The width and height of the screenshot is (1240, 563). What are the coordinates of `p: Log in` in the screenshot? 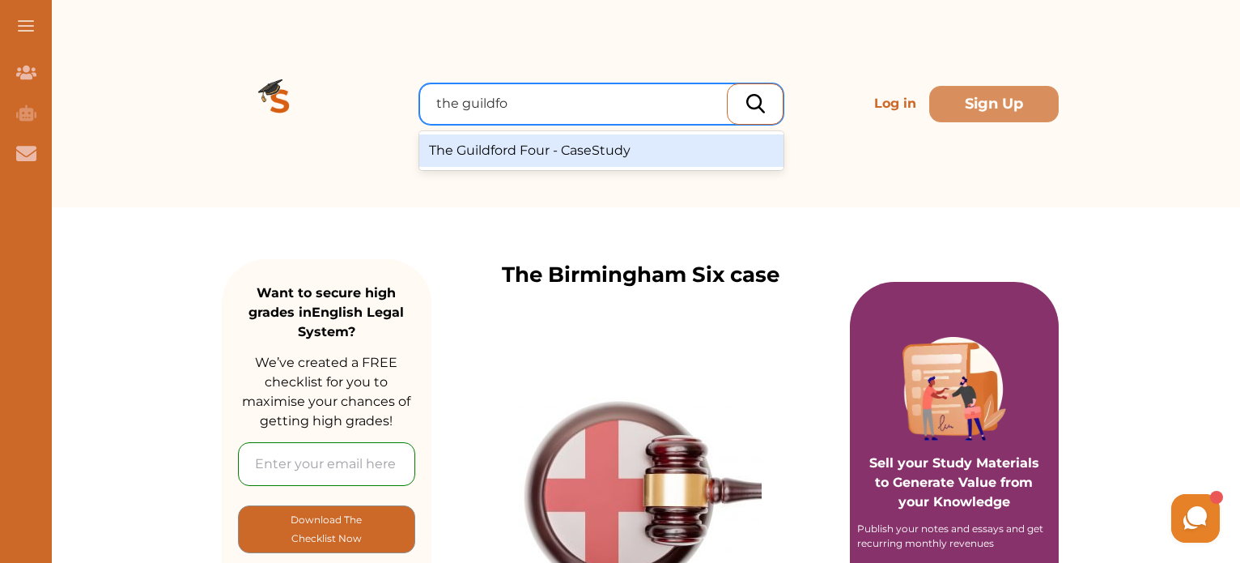 It's located at (895, 104).